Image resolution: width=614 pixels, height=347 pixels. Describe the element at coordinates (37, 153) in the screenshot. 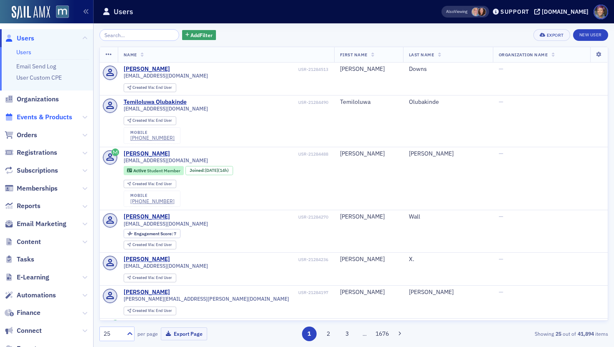

I see `span: Registrations` at that location.